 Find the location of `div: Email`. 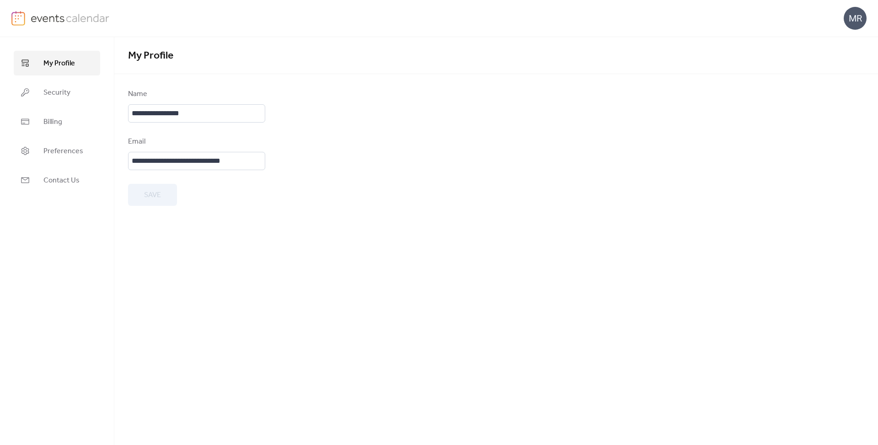

div: Email is located at coordinates (196, 142).